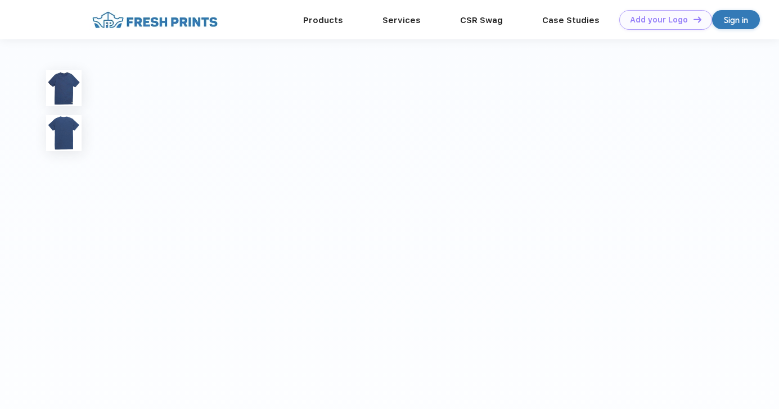 This screenshot has width=779, height=409. I want to click on div: Sign in, so click(736, 20).